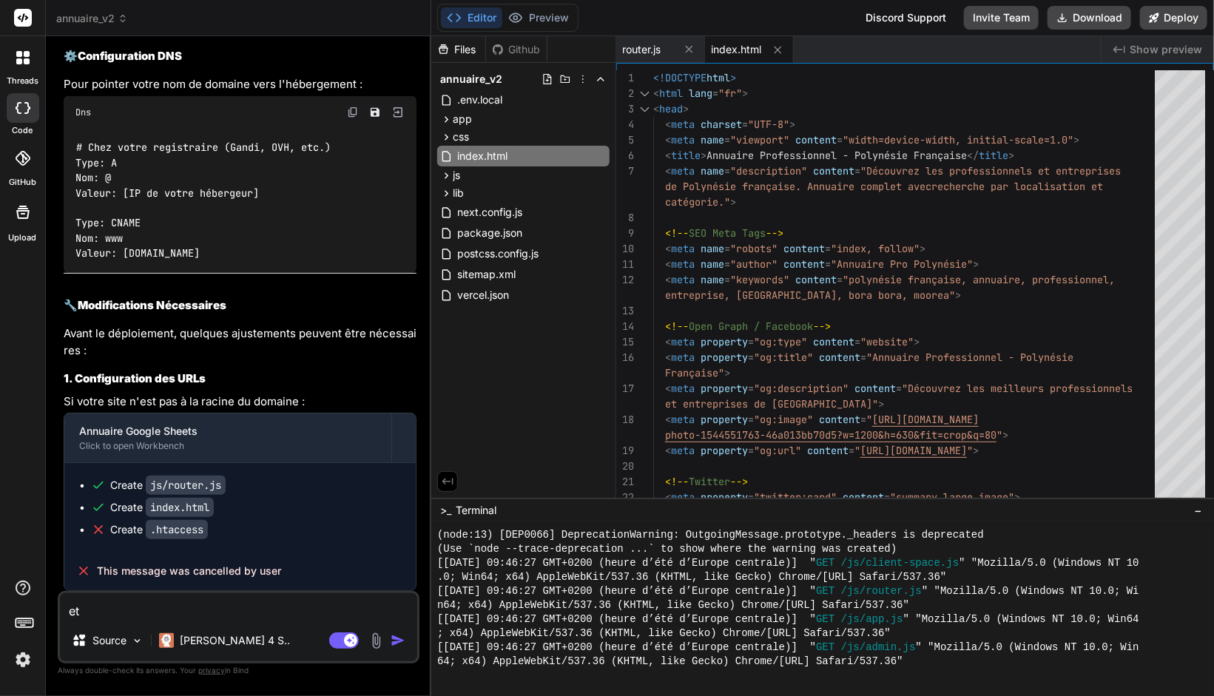 The width and height of the screenshot is (1214, 696). I want to click on span: "Découvrez les professionnels et entreprises, so click(991, 171).